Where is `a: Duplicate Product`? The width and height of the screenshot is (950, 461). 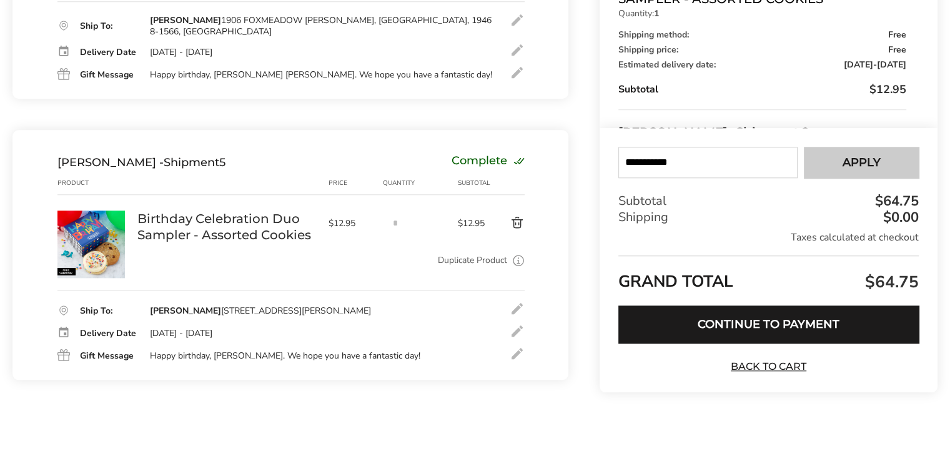 a: Duplicate Product is located at coordinates (472, 261).